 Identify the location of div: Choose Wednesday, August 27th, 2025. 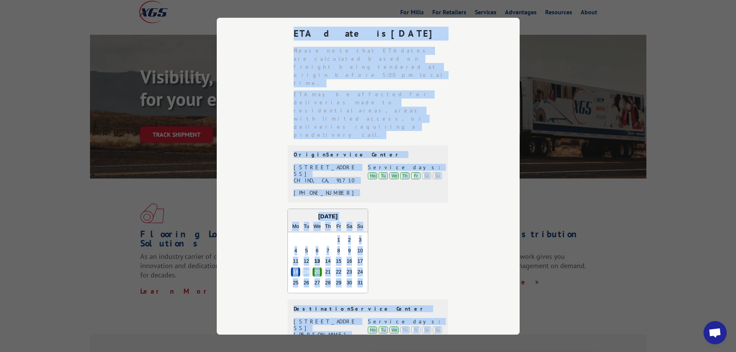
(317, 283).